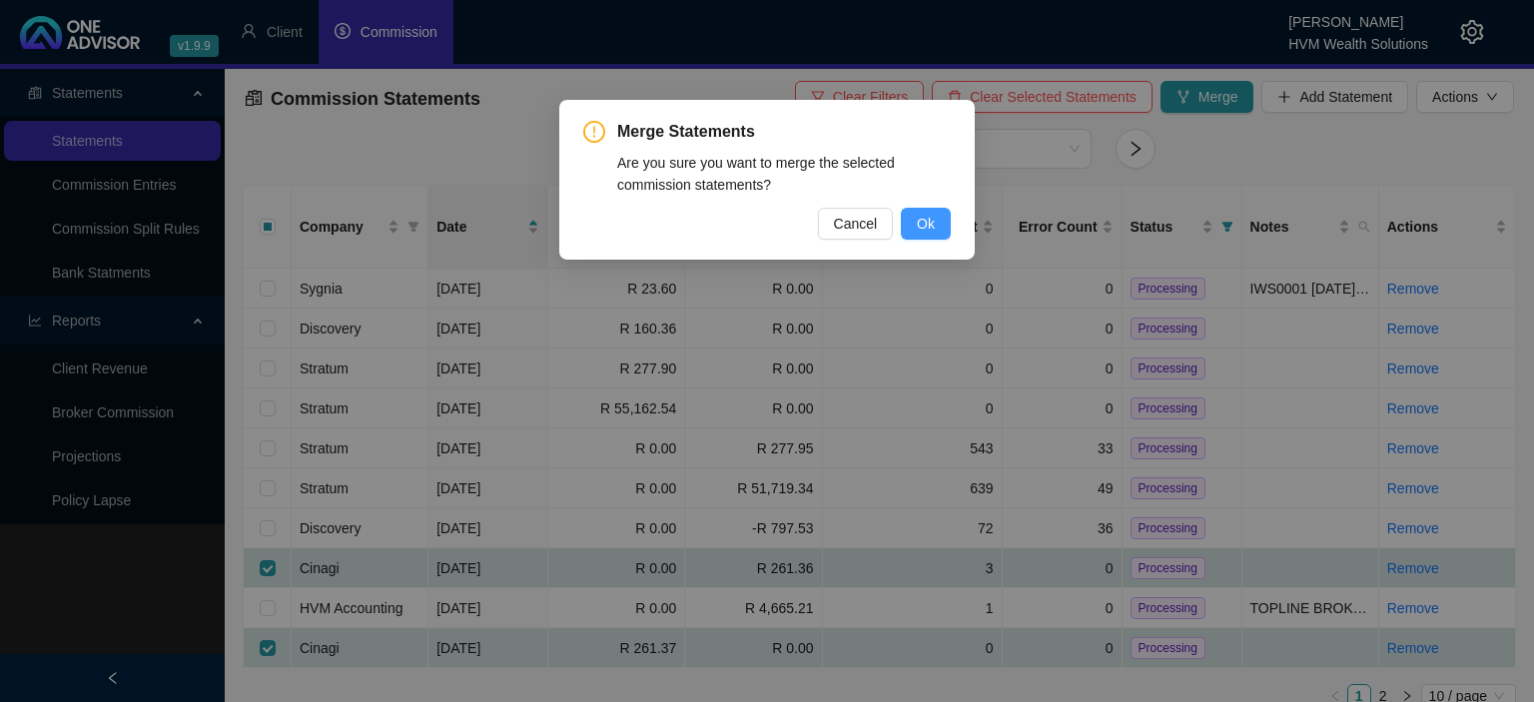 This screenshot has width=1534, height=702. Describe the element at coordinates (784, 174) in the screenshot. I see `div: Are you sure you want to merge the selected commission statements?` at that location.